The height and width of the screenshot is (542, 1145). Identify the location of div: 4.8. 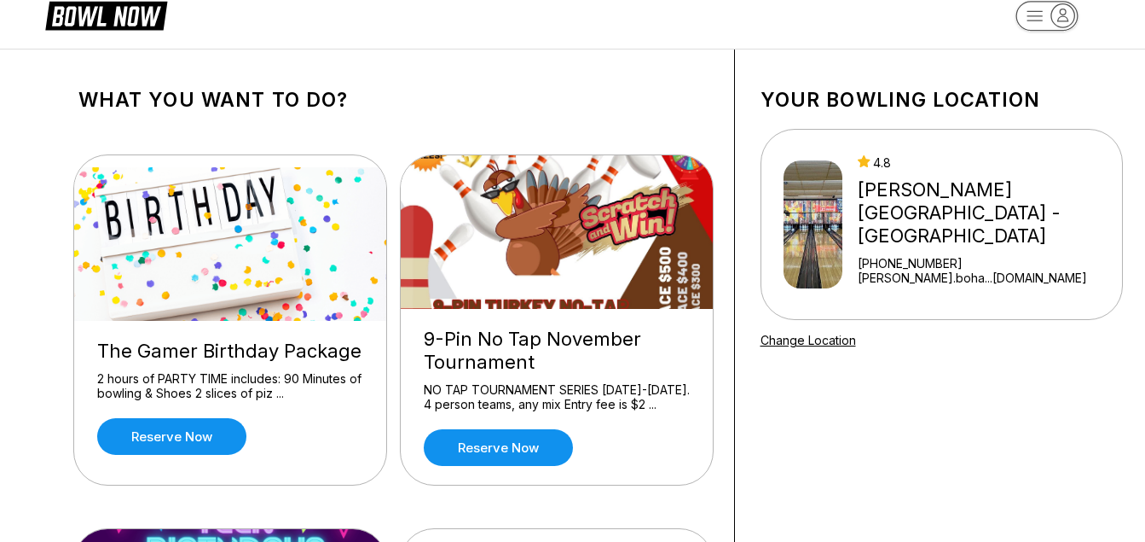
(986, 162).